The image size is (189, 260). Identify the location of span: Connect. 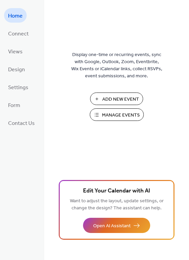
(18, 34).